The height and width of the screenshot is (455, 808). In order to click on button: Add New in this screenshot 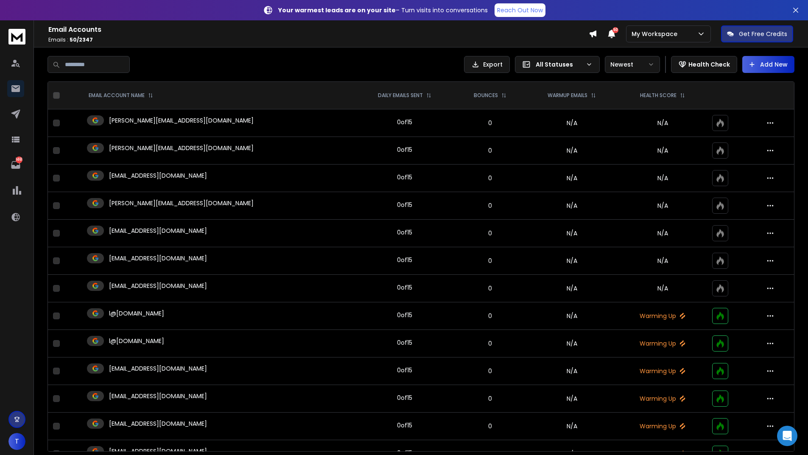, I will do `click(768, 64)`.